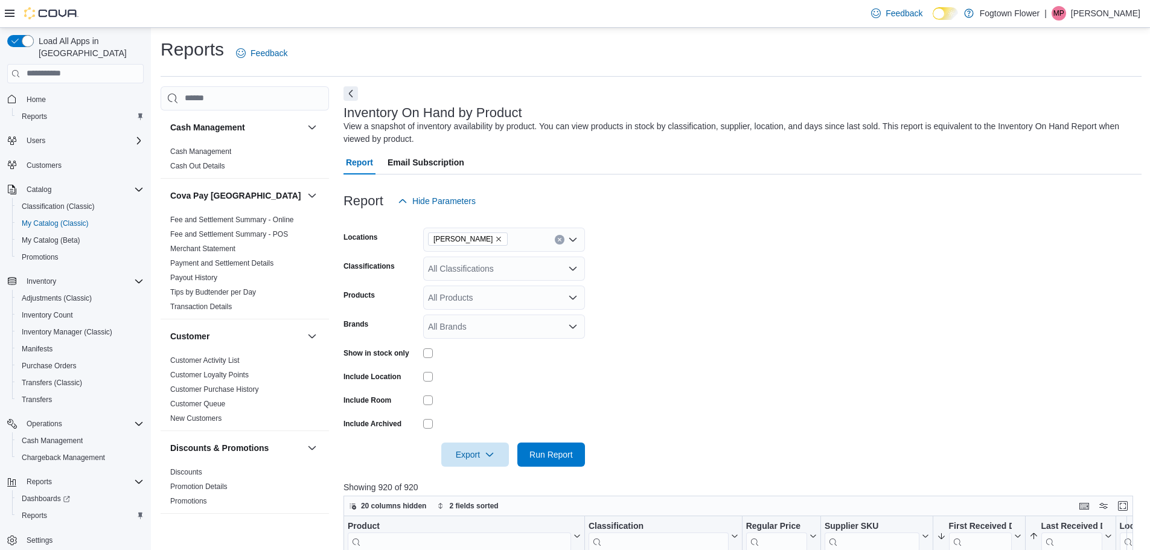 Image resolution: width=1150 pixels, height=550 pixels. What do you see at coordinates (80, 298) in the screenshot?
I see `button: Adjustments (Classic)` at bounding box center [80, 298].